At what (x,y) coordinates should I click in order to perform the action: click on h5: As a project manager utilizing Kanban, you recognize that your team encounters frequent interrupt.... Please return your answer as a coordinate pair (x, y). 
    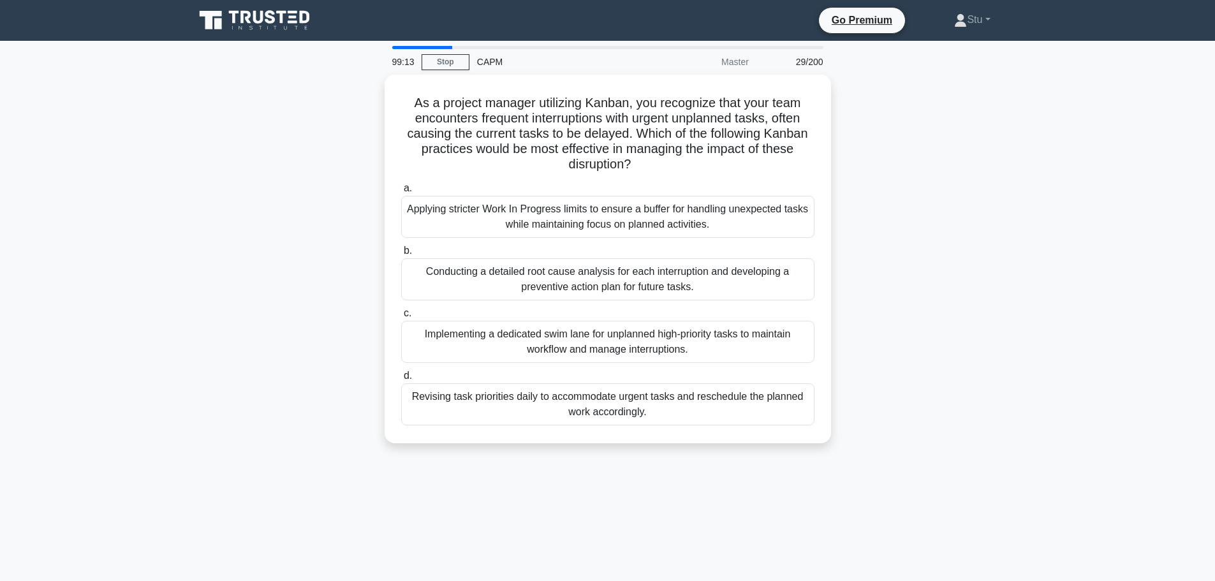
    Looking at the image, I should click on (608, 134).